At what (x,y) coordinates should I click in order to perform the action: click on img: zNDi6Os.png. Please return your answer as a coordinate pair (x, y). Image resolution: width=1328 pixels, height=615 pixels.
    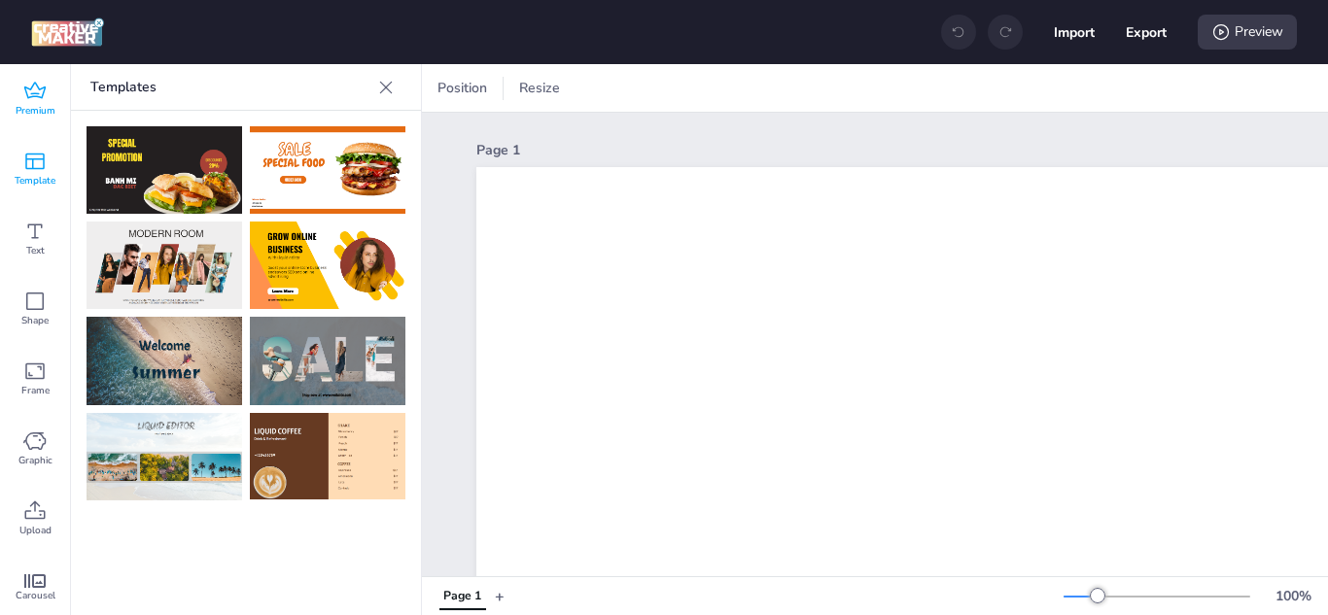
    Looking at the image, I should click on (164, 170).